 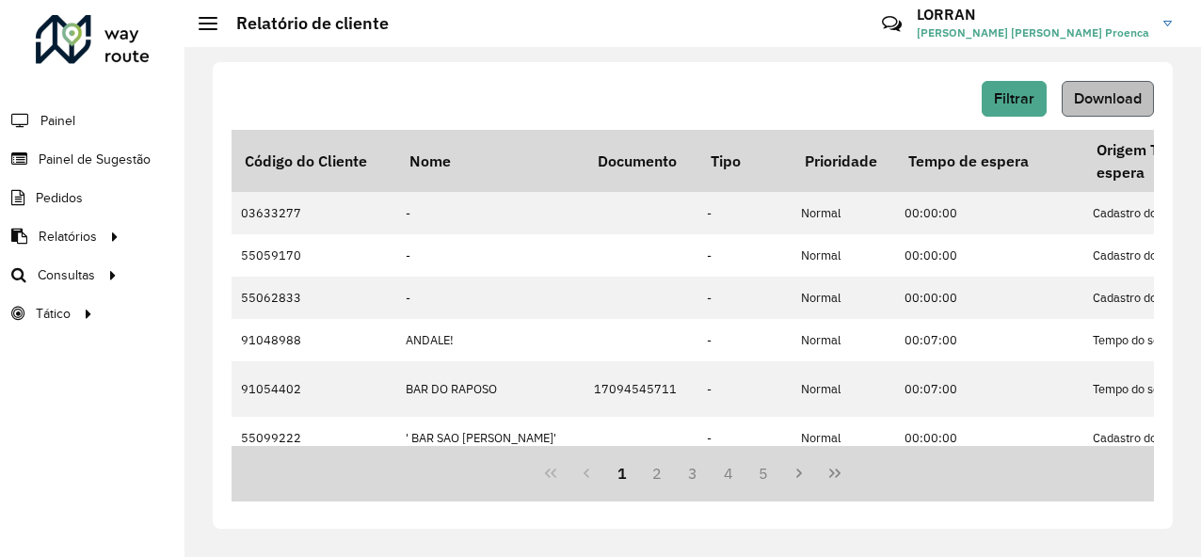 What do you see at coordinates (1014, 99) in the screenshot?
I see `button: Filtrar` at bounding box center [1014, 99].